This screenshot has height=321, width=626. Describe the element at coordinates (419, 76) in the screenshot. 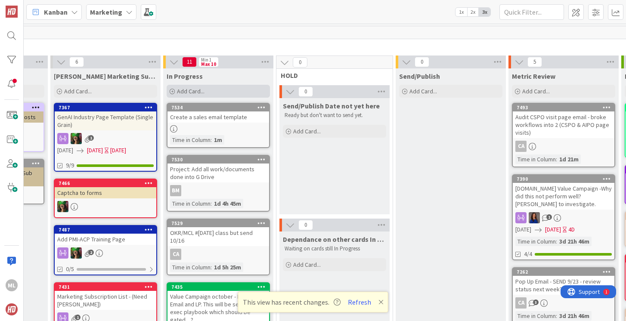

I see `span: Send/Publish` at that location.